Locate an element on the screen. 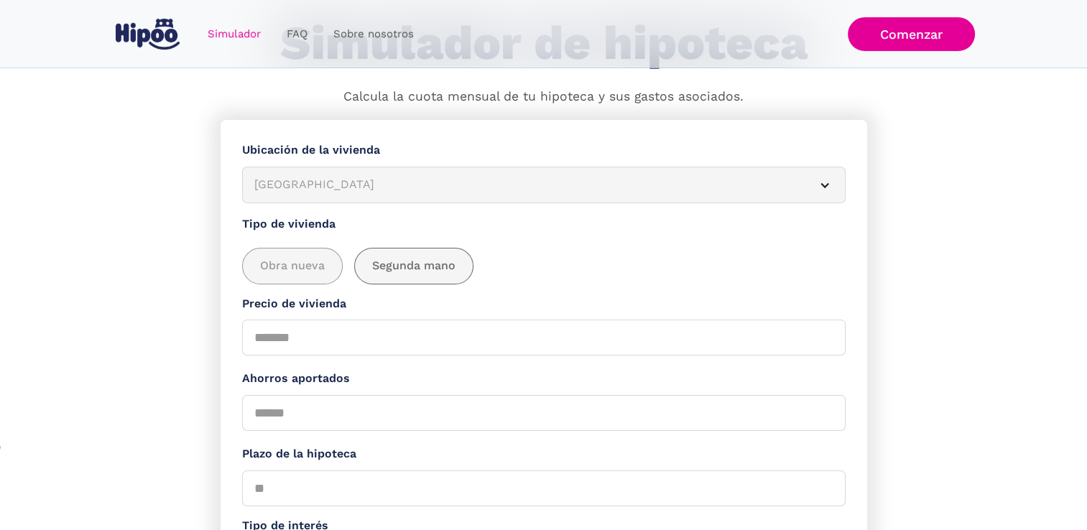 This screenshot has height=530, width=1087. label: Ahorros aportados is located at coordinates (544, 379).